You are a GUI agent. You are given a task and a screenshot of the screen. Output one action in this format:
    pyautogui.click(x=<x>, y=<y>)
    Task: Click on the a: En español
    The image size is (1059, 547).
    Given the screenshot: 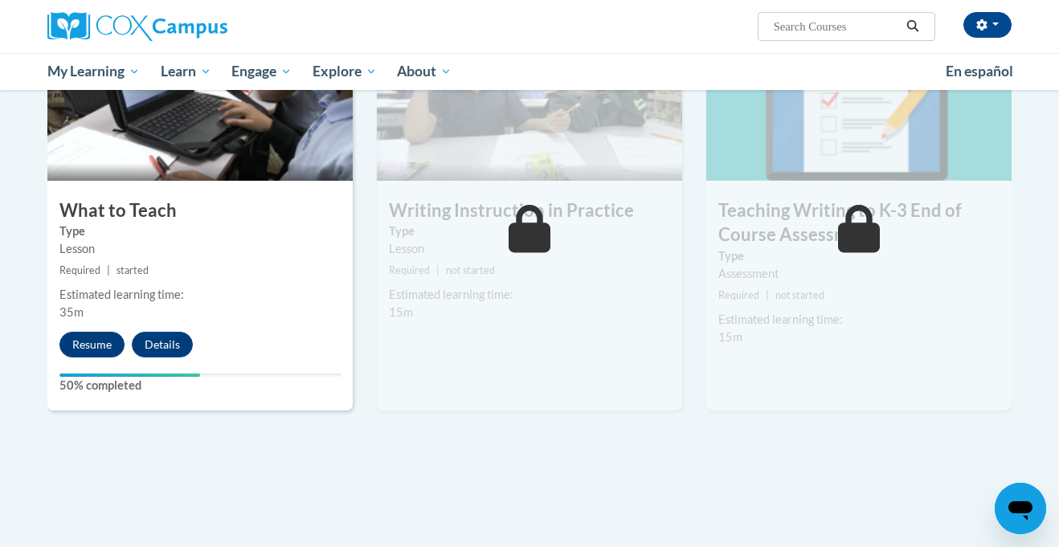 What is the action you would take?
    pyautogui.click(x=980, y=72)
    